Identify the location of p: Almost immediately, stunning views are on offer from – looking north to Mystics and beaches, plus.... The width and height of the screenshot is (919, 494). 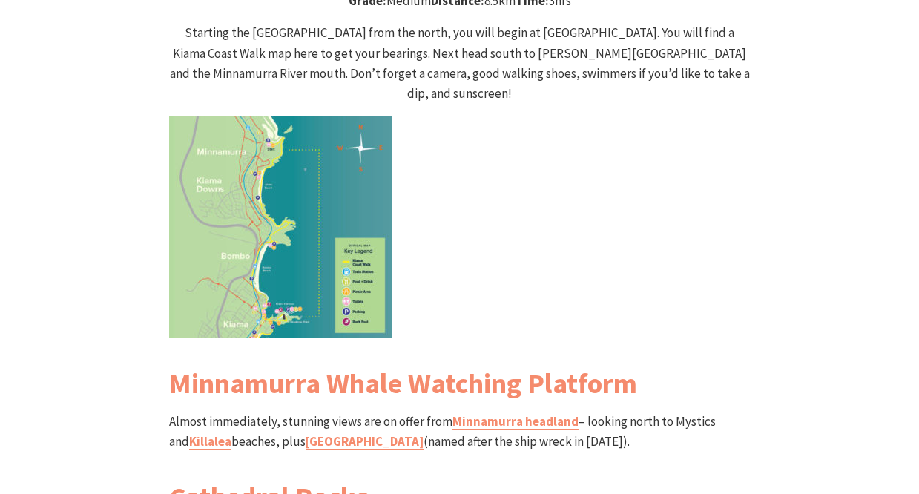
(460, 432).